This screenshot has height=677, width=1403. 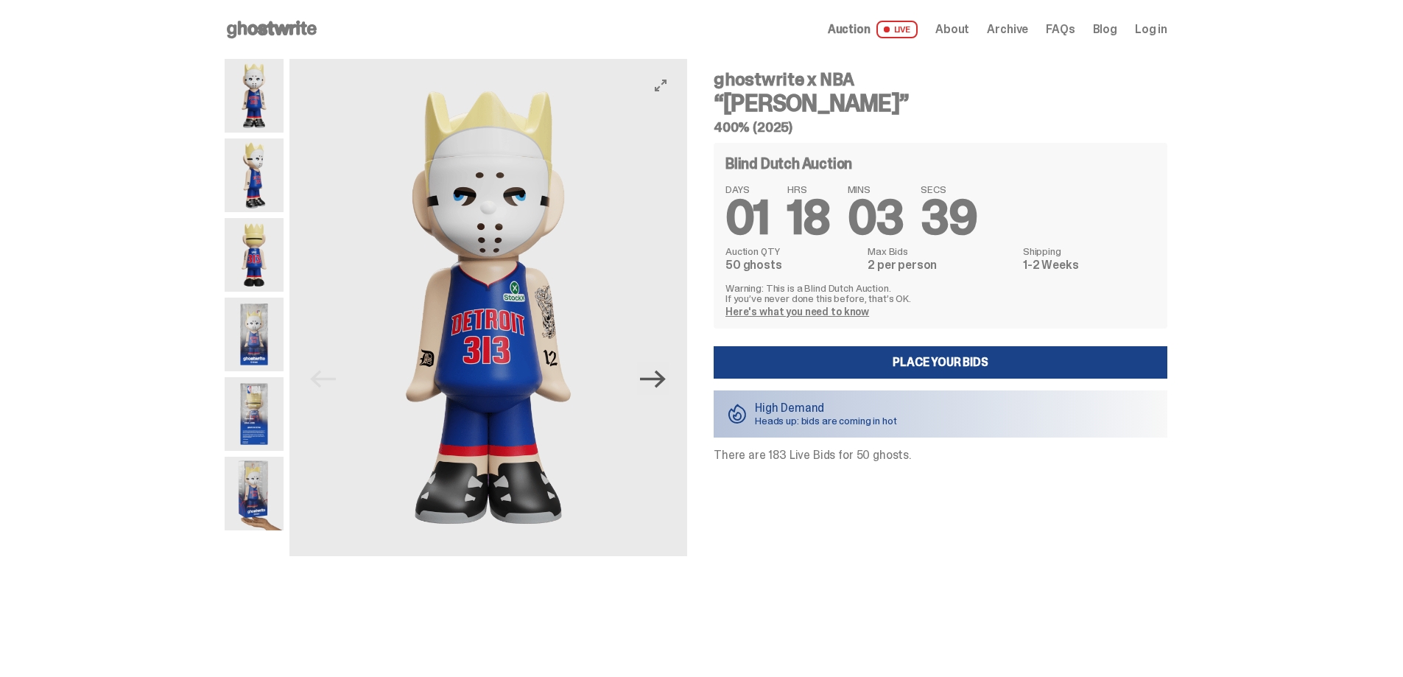 I want to click on p: Warning: This is a Blind Dutch Auction. If you’ve never done this before, that’s OK., so click(x=940, y=293).